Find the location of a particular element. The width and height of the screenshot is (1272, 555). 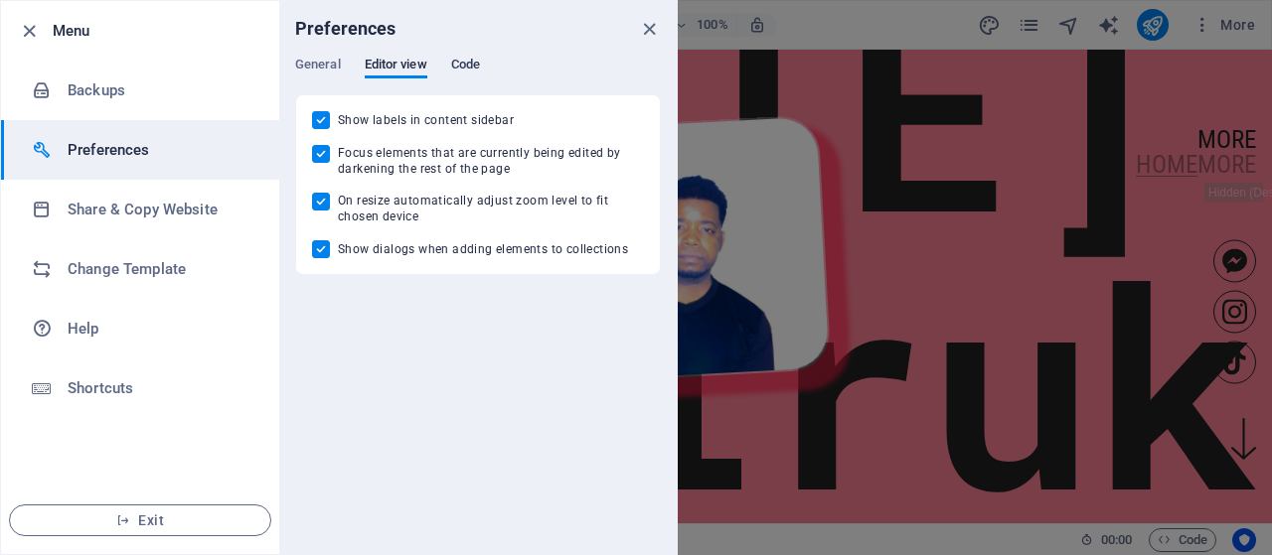

span: On resize automatically adjust zoom level to fit chosen device is located at coordinates (491, 209).